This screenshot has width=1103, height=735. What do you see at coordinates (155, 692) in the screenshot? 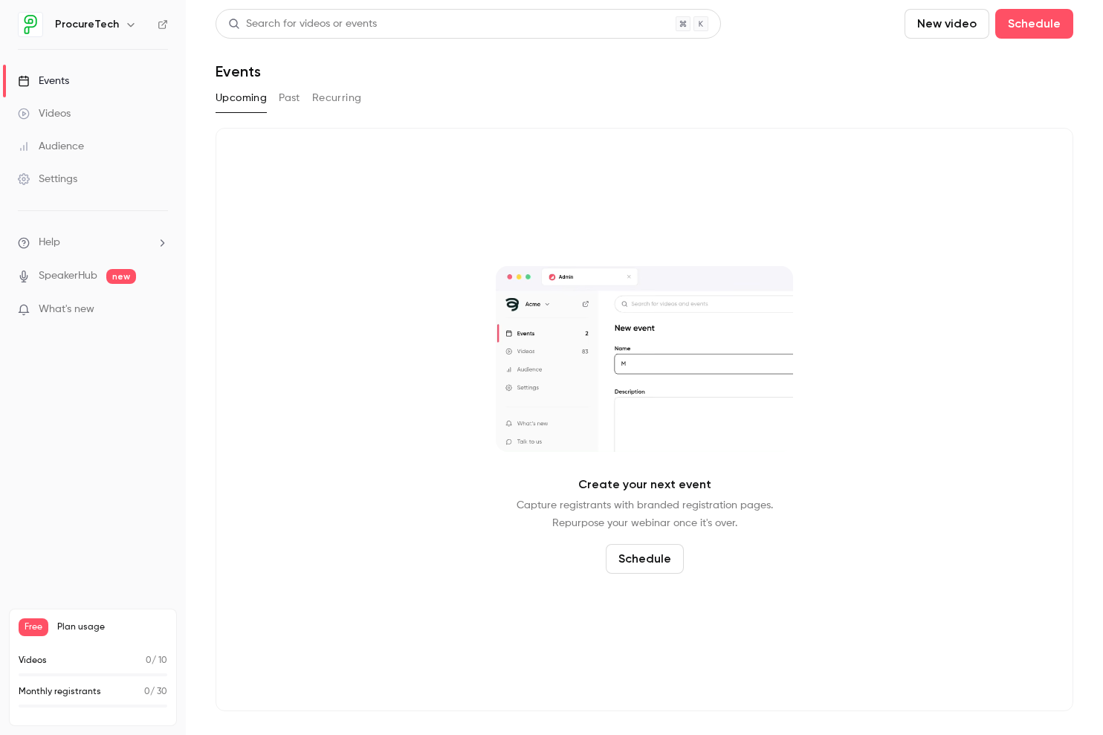
I see `p: / 30` at bounding box center [155, 692].